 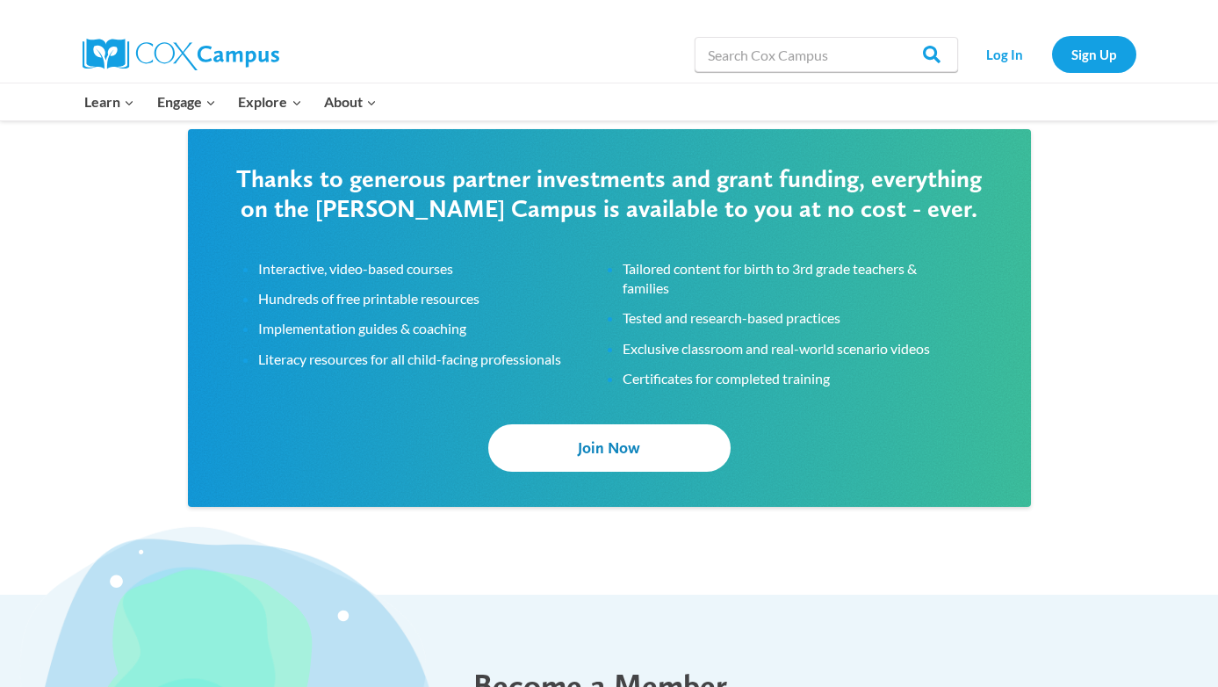 What do you see at coordinates (427, 359) in the screenshot?
I see `li: Literacy resources for all child-facing professionals` at bounding box center [427, 359].